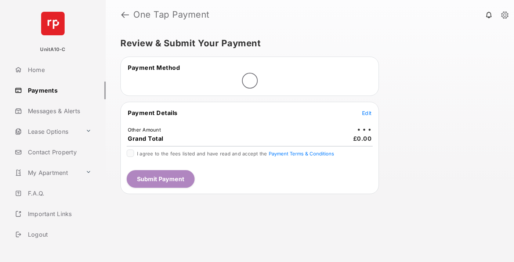 This screenshot has height=262, width=514. I want to click on button: Edit, so click(367, 113).